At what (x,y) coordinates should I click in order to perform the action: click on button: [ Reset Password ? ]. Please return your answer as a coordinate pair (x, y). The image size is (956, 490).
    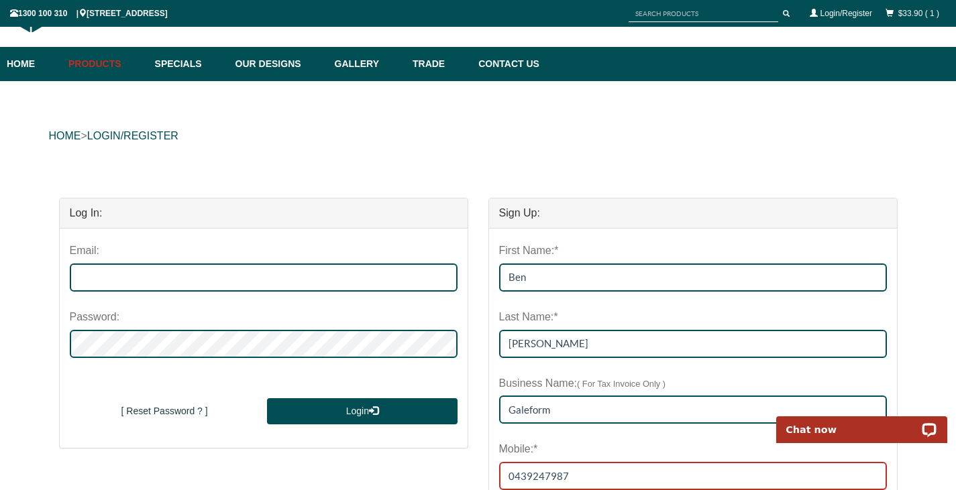
    Looking at the image, I should click on (164, 412).